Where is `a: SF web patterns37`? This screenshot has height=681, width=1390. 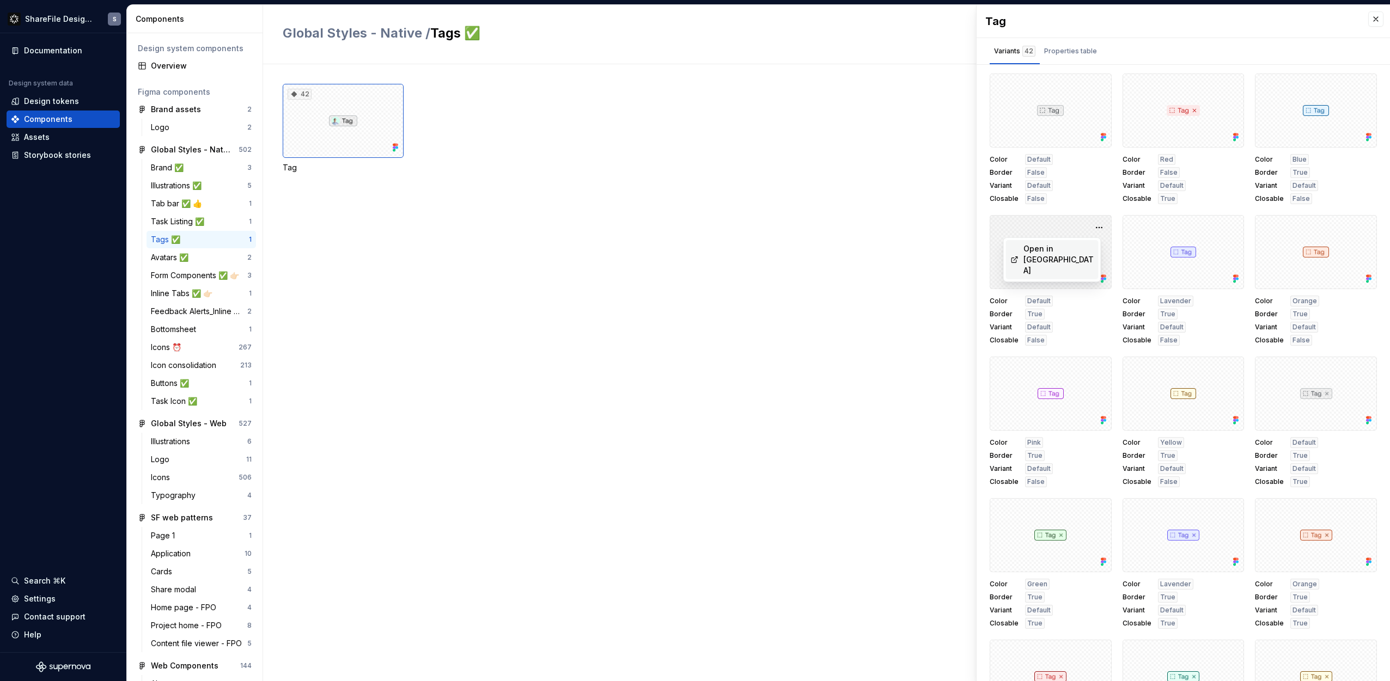 a: SF web patterns37 is located at coordinates (194, 518).